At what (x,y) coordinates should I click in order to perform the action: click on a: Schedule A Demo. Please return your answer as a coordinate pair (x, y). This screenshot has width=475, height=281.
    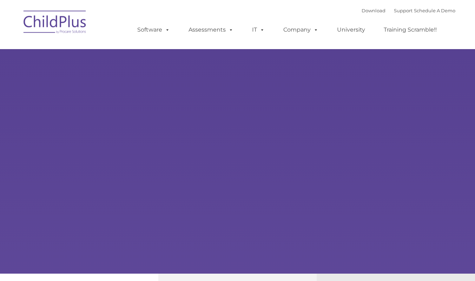
    Looking at the image, I should click on (434, 11).